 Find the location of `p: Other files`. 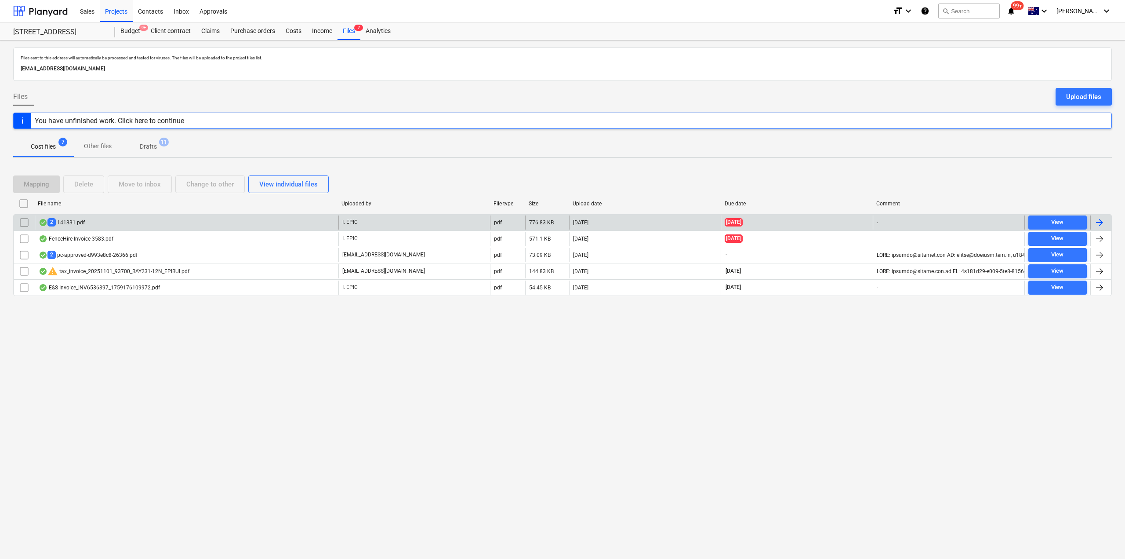

p: Other files is located at coordinates (98, 146).